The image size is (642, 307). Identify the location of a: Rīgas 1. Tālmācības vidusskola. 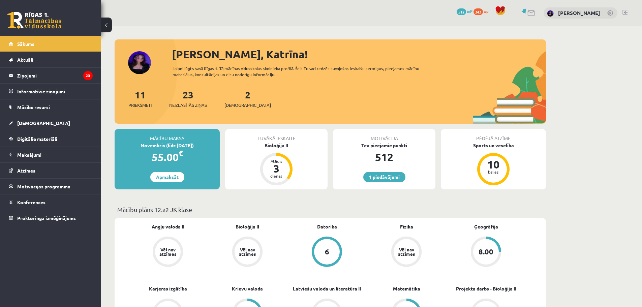
(34, 20).